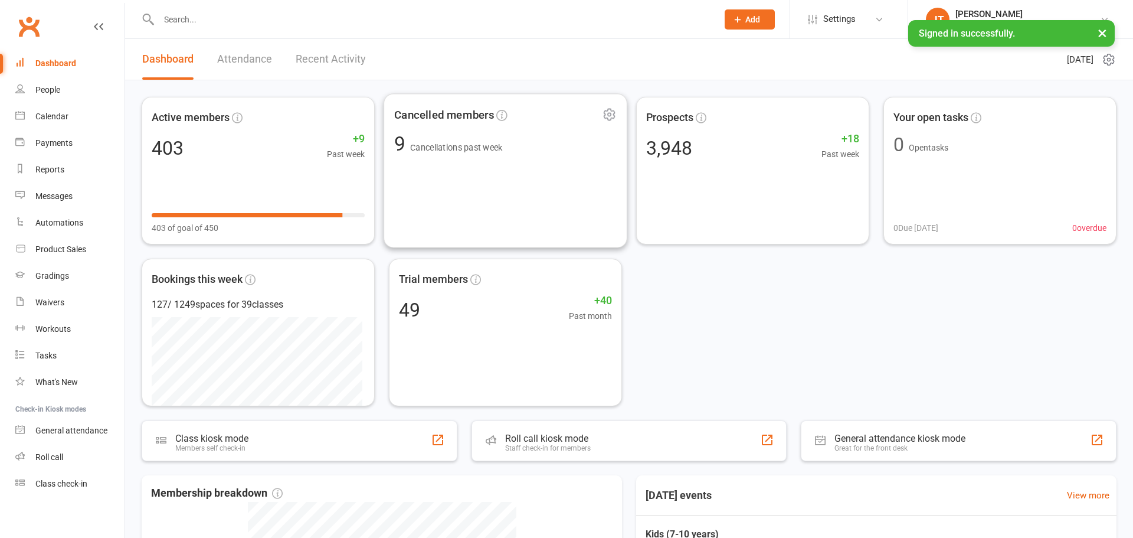 This screenshot has width=1133, height=538. What do you see at coordinates (70, 483) in the screenshot?
I see `a: Class kiosk mode` at bounding box center [70, 483].